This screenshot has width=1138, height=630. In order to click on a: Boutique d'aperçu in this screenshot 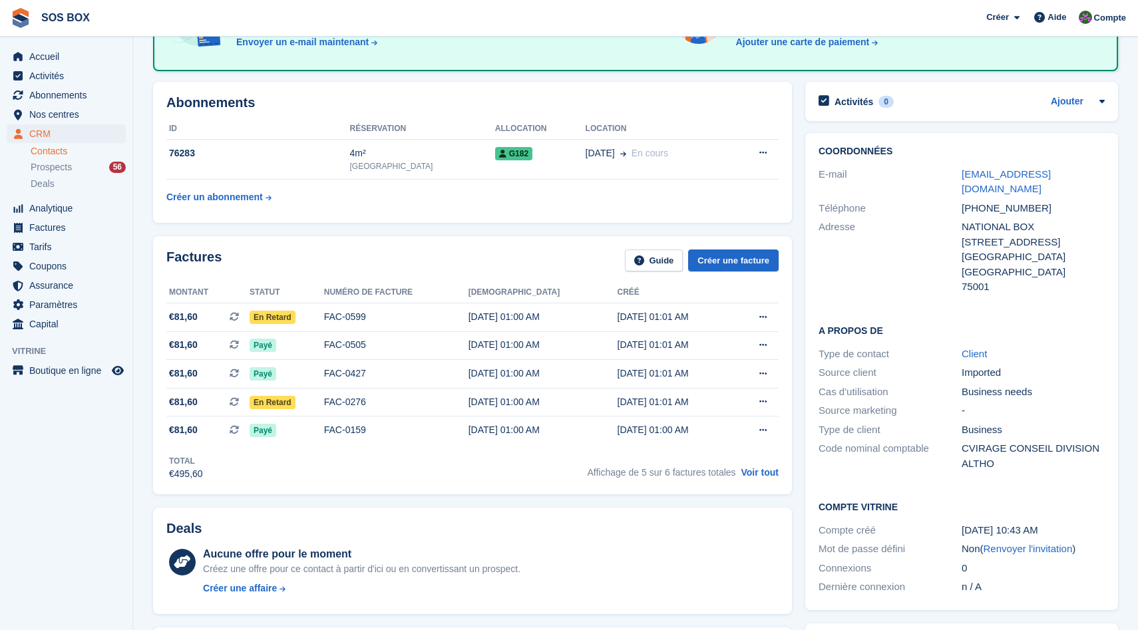, I will do `click(118, 371)`.